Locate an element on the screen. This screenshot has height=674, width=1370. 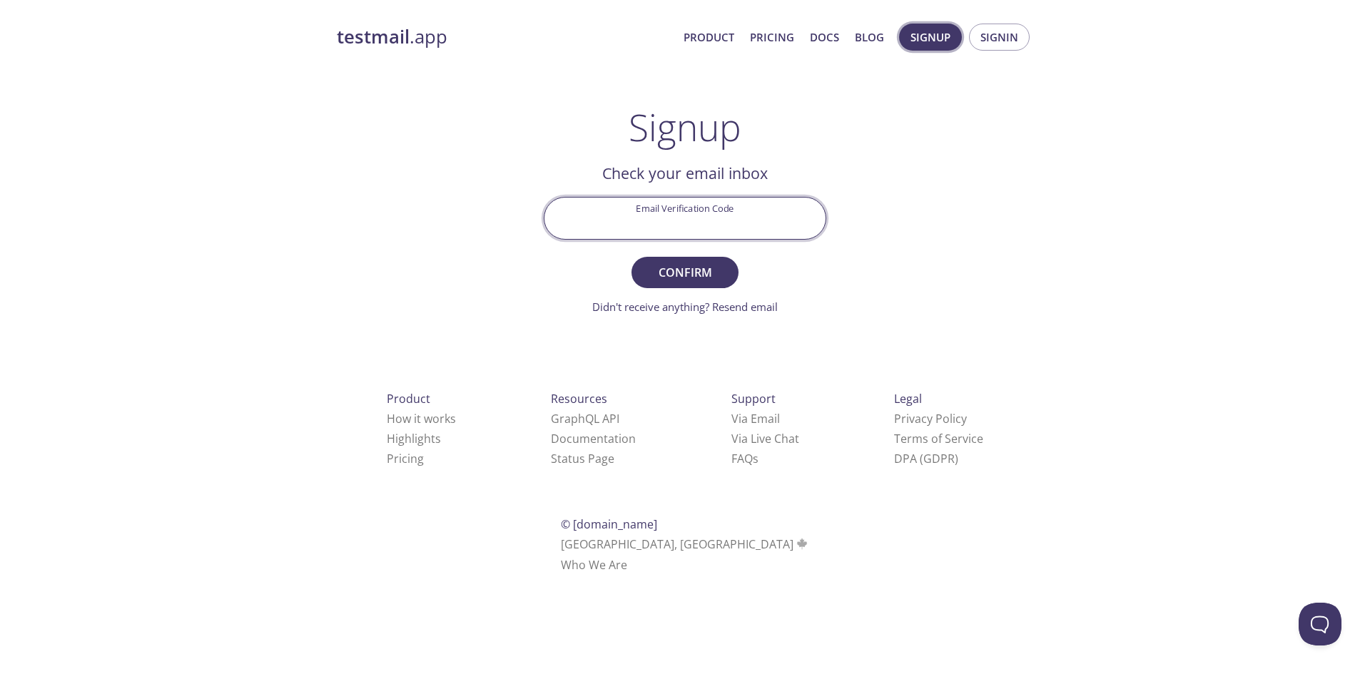
a: Terms of Service is located at coordinates (938, 439).